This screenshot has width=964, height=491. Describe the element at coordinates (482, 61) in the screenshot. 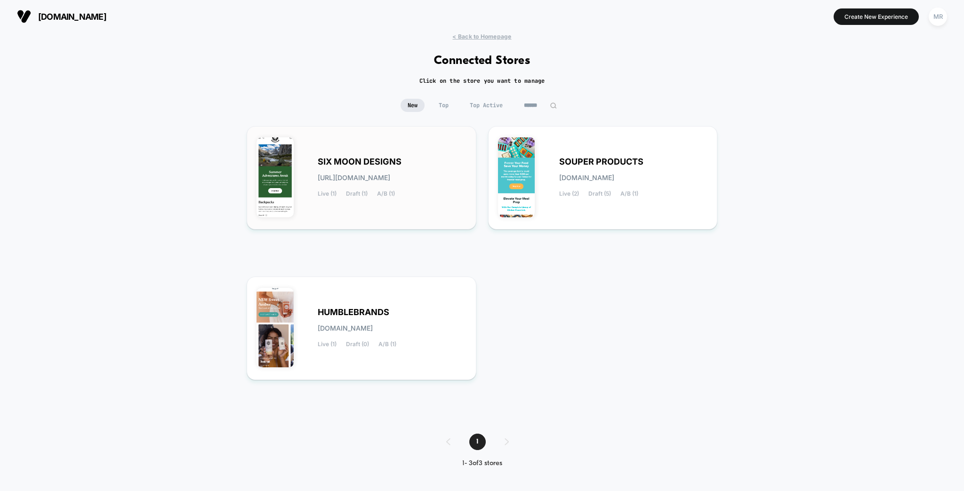

I see `h1: Connected Stores` at that location.